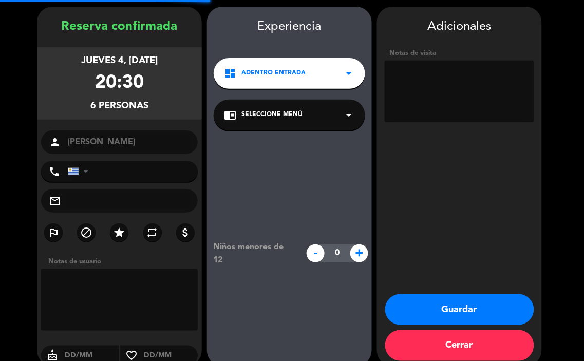 Image resolution: width=584 pixels, height=361 pixels. What do you see at coordinates (53, 232) in the screenshot?
I see `i: outlined_flag` at bounding box center [53, 232].